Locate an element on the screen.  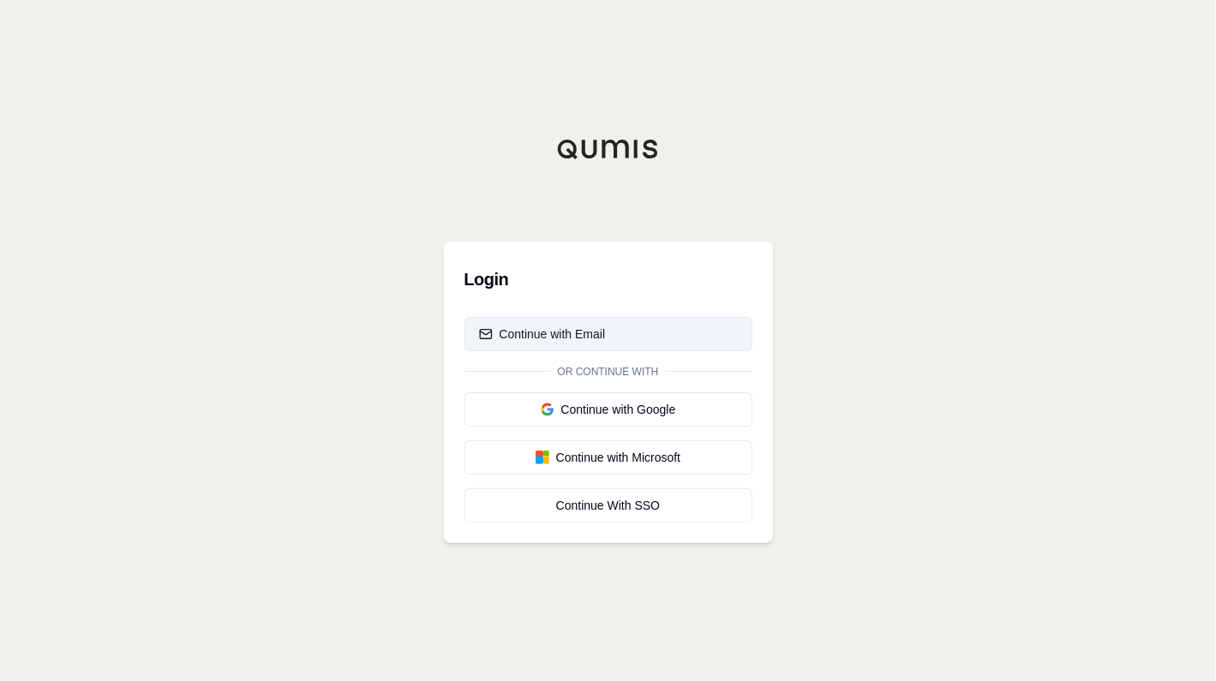
a: Continue With SSO is located at coordinates (609, 506).